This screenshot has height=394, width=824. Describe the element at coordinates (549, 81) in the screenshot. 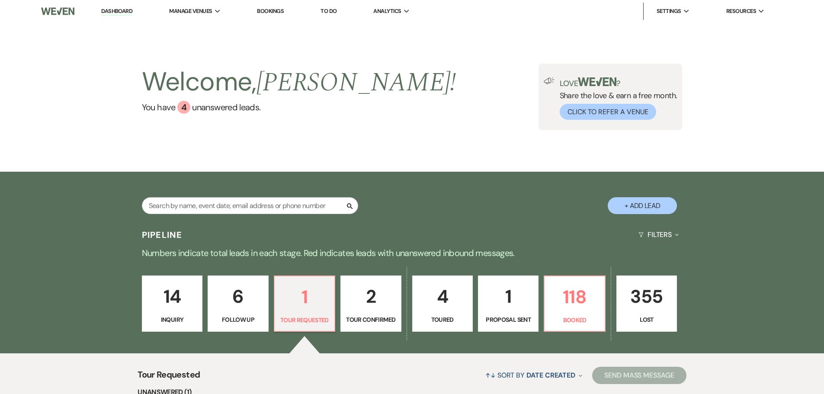

I see `img: loud-speaker-illustration.svg` at that location.